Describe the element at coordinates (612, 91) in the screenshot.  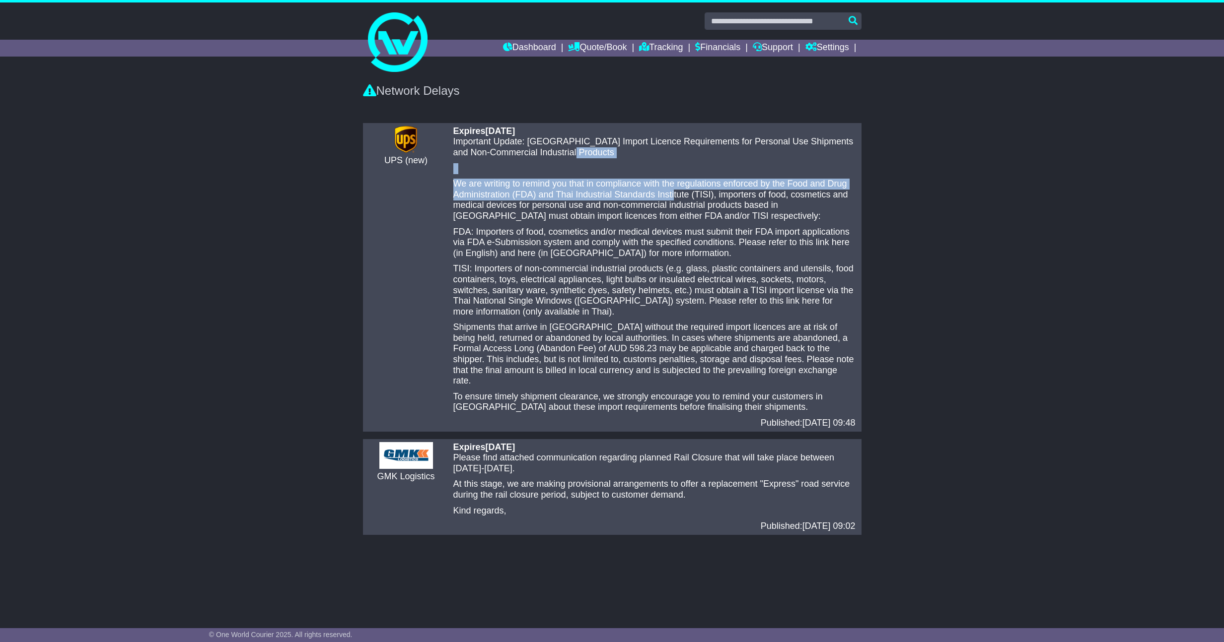
I see `div: Network Delays` at that location.